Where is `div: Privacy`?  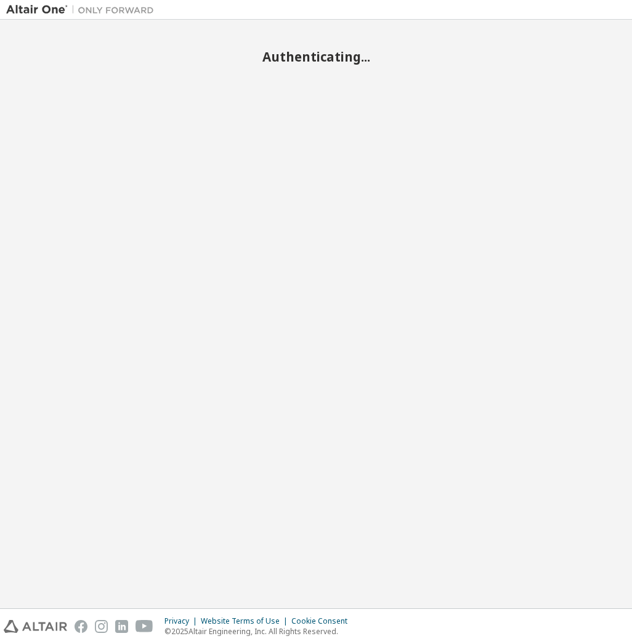 div: Privacy is located at coordinates (182, 621).